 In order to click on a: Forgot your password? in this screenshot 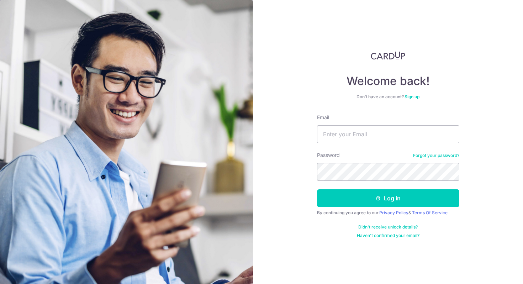, I will do `click(436, 155)`.